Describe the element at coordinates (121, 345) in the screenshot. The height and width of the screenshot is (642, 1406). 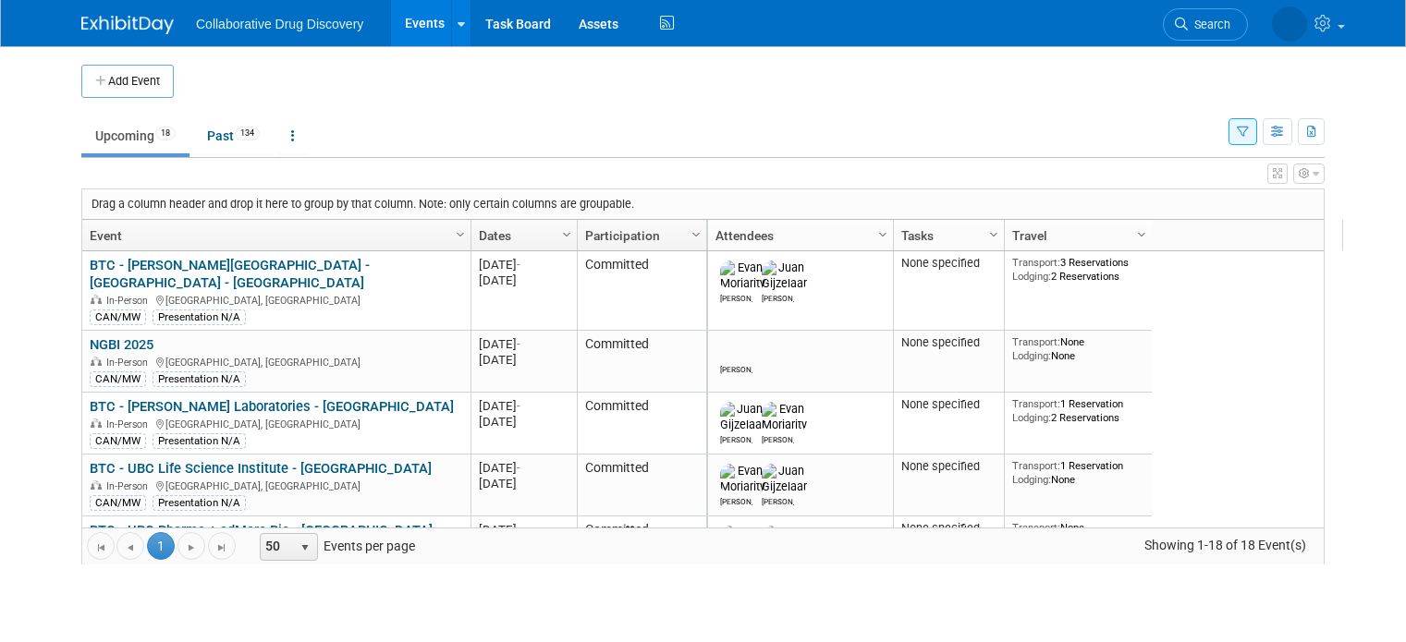
I see `a: NGBI 2025` at that location.